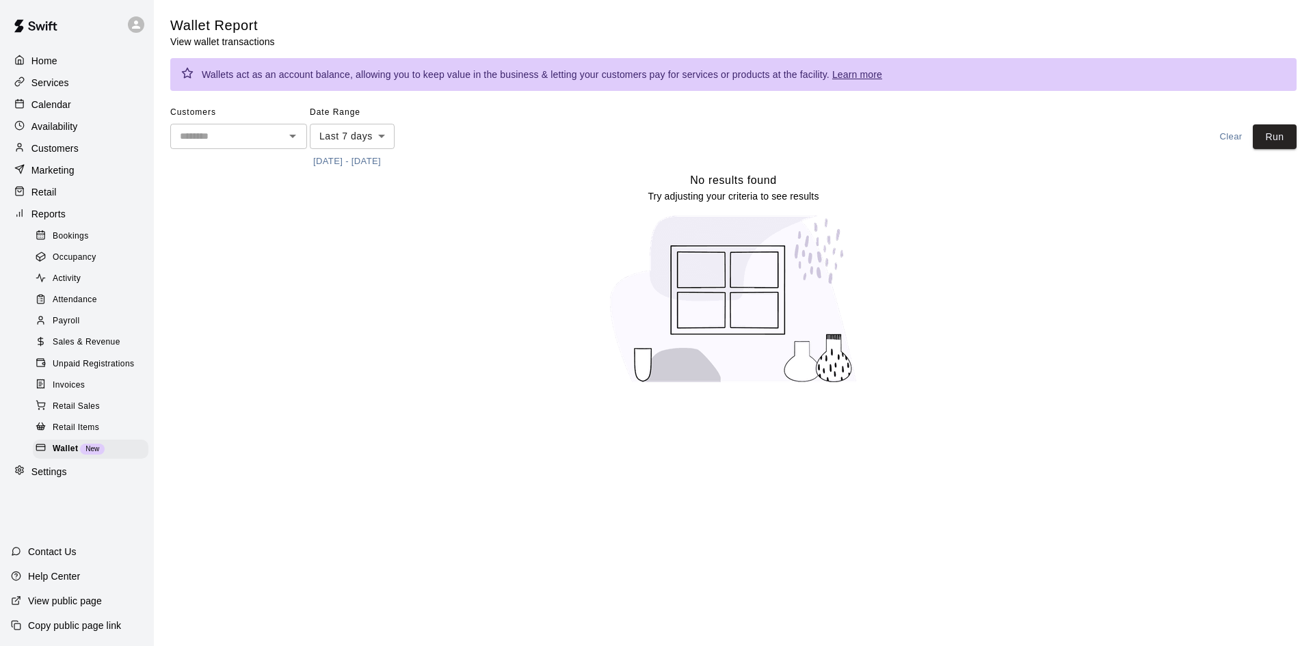  Describe the element at coordinates (90, 343) in the screenshot. I see `div: Sales & Revenue` at that location.